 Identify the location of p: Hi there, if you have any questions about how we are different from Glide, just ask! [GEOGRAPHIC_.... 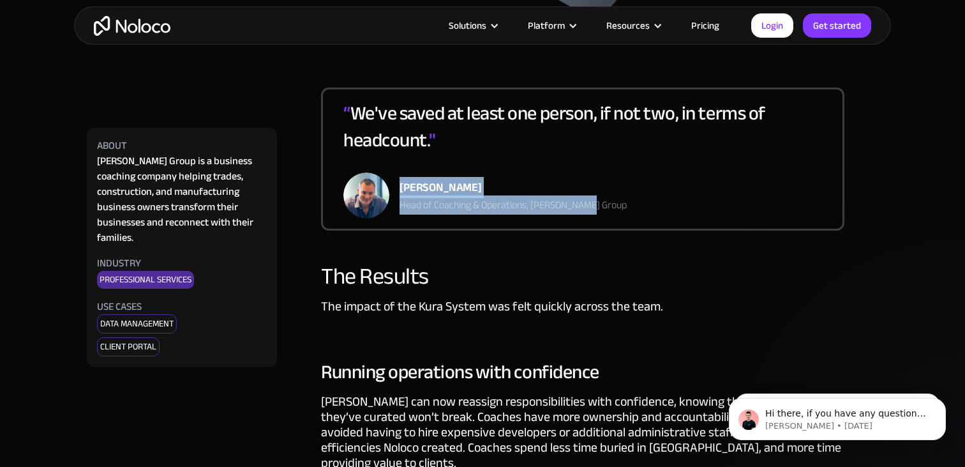
(138, 43).